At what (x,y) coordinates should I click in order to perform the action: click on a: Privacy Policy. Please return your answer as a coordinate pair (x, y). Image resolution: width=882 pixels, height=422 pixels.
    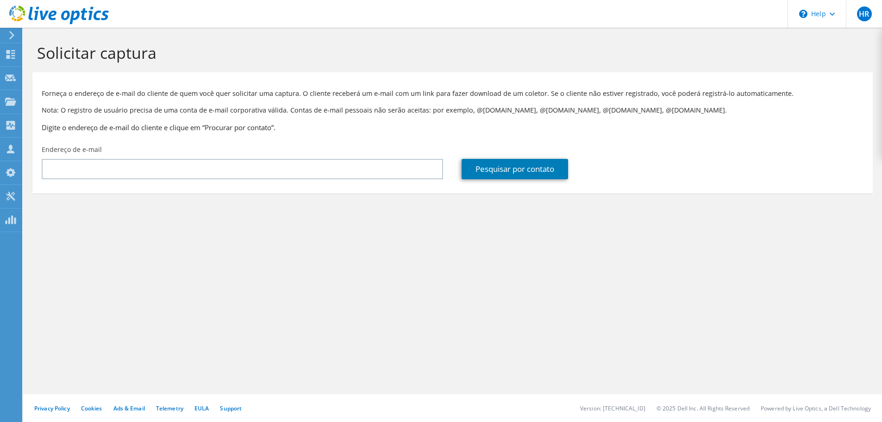
    Looking at the image, I should click on (52, 408).